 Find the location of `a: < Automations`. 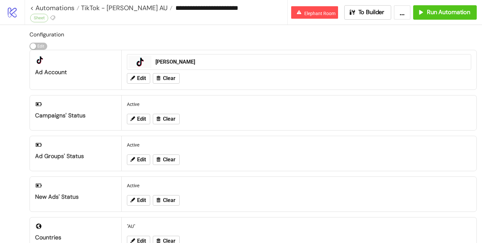

a: < Automations is located at coordinates (55, 8).